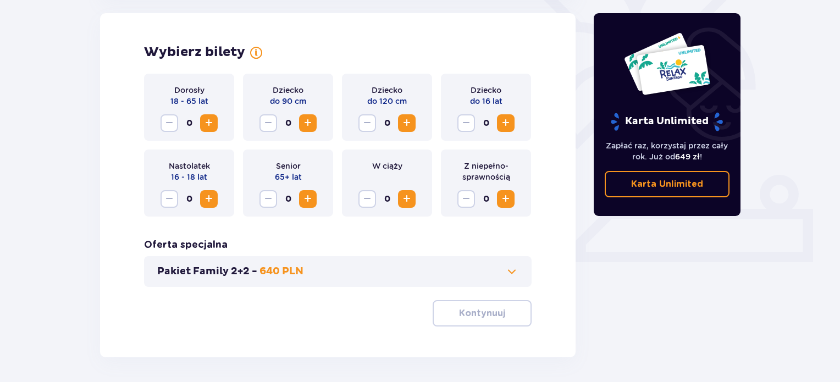 The height and width of the screenshot is (382, 840). I want to click on p: 16 - 18 lat, so click(189, 177).